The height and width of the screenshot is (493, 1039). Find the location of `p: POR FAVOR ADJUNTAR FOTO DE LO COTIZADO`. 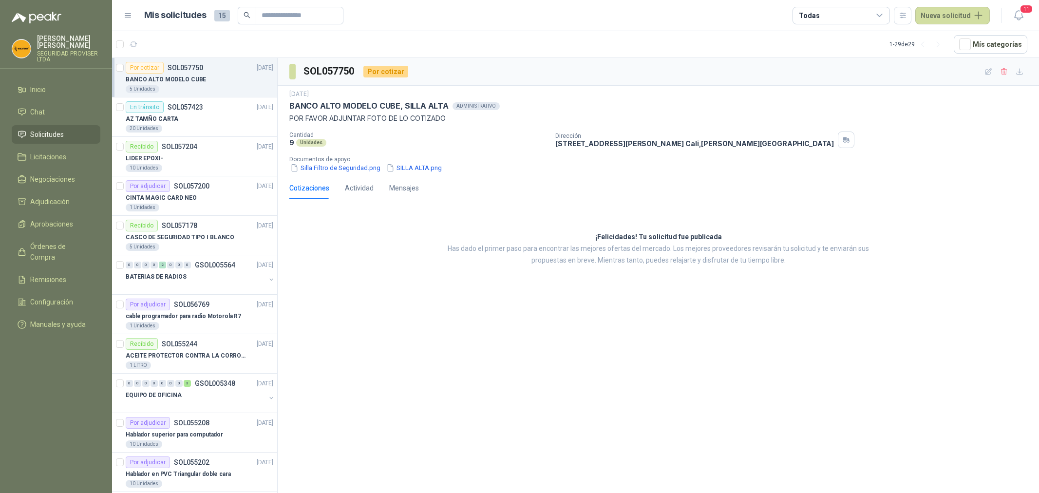

p: POR FAVOR ADJUNTAR FOTO DE LO COTIZADO is located at coordinates (658, 118).